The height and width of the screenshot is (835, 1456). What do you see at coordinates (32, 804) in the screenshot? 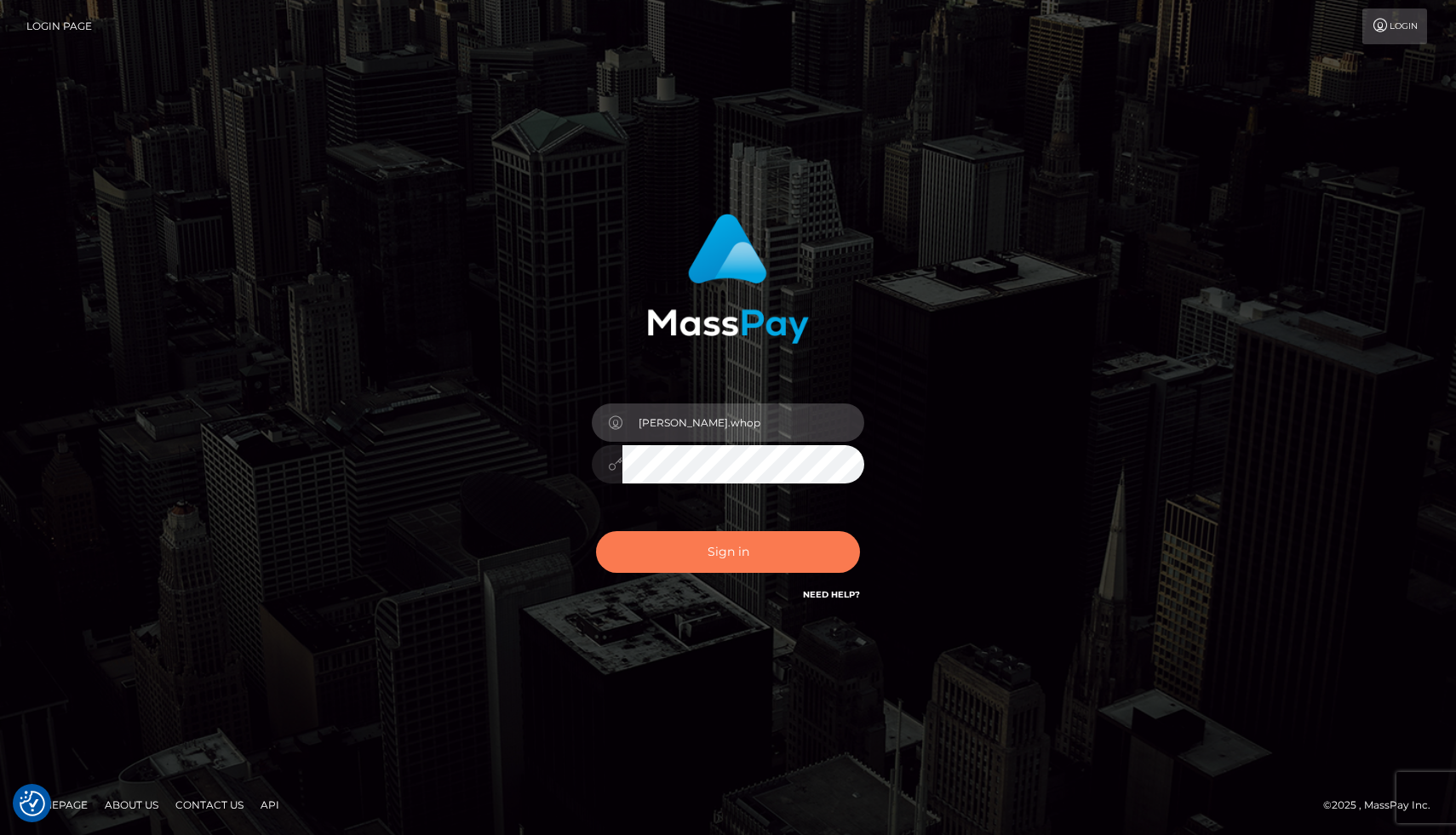
I see `img: Revisit consent button` at bounding box center [32, 804].